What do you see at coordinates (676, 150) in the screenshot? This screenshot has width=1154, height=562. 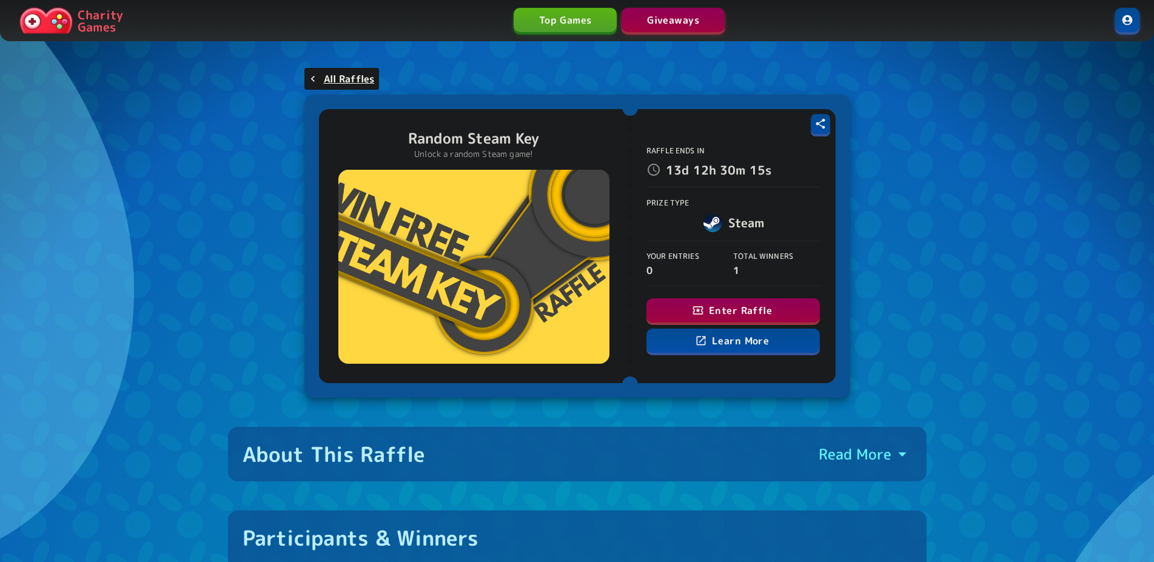 I see `span: Raffle Ends In` at bounding box center [676, 150].